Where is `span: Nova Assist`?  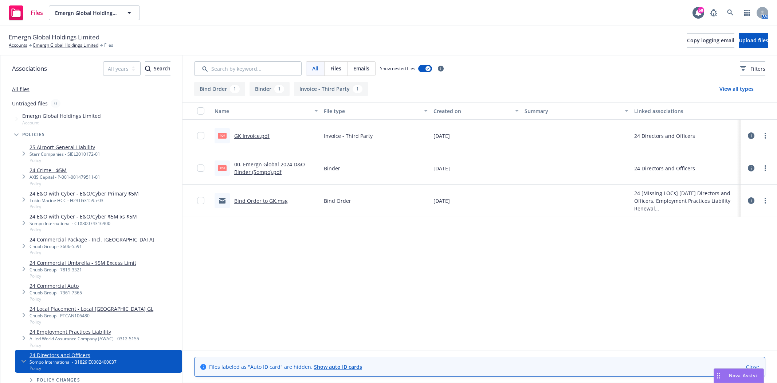 span: Nova Assist is located at coordinates (743, 375).